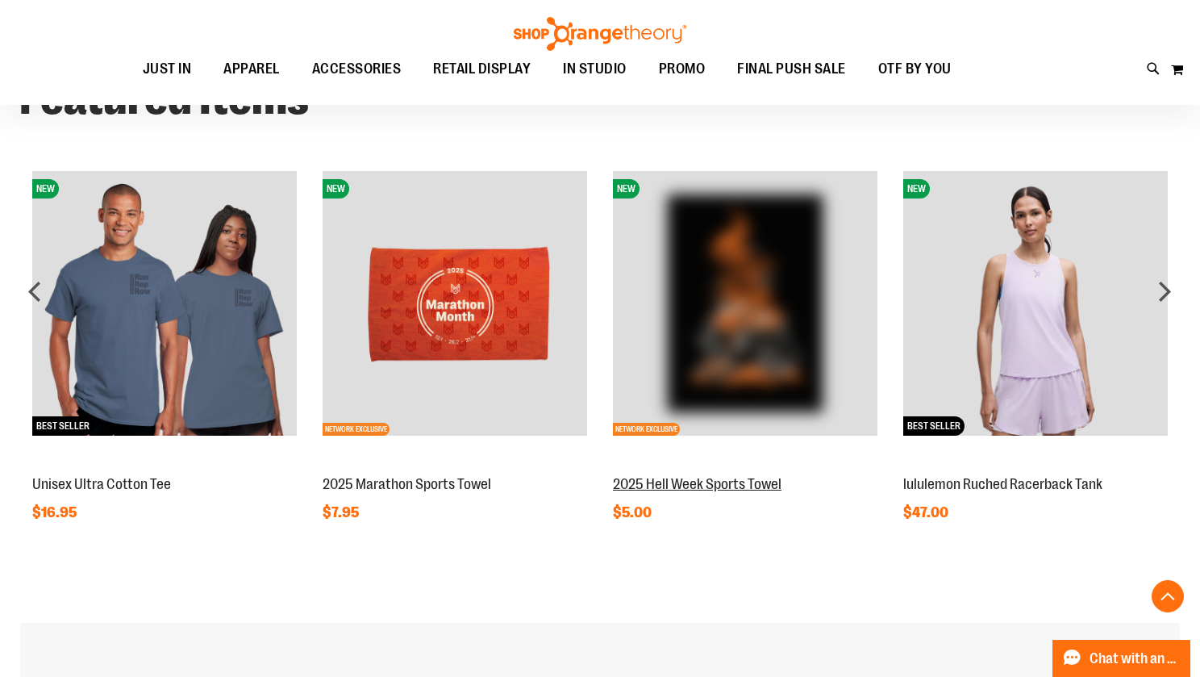 This screenshot has height=677, width=1200. I want to click on span: $7.95, so click(342, 512).